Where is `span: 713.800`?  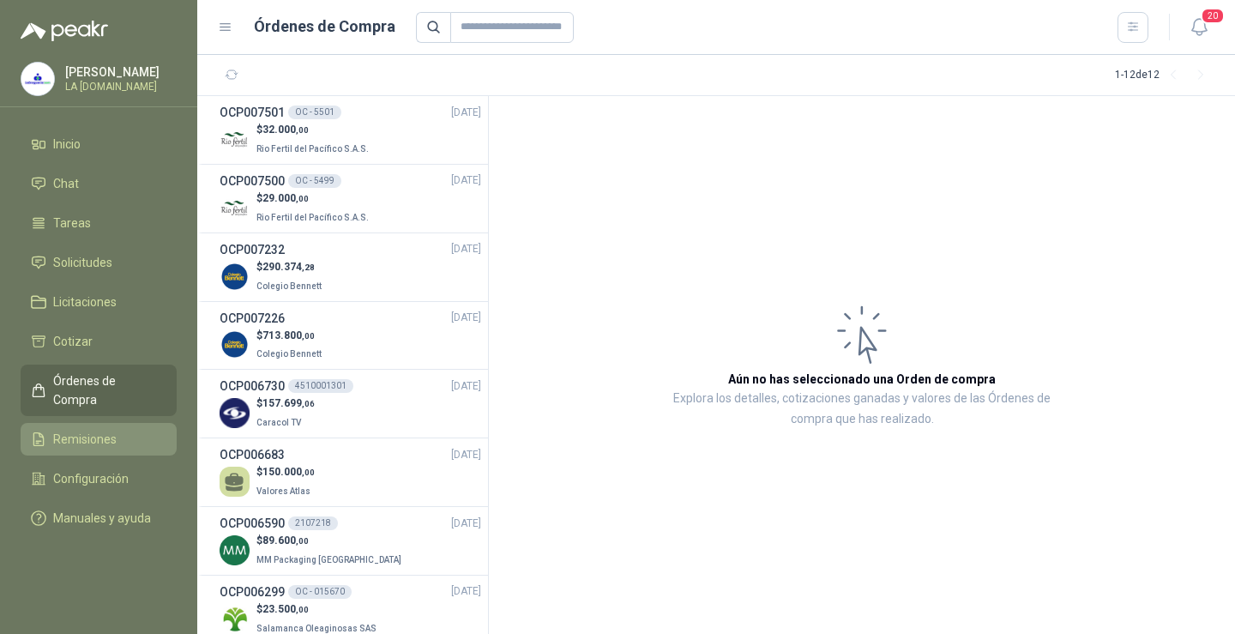 span: 713.800 is located at coordinates (288, 335).